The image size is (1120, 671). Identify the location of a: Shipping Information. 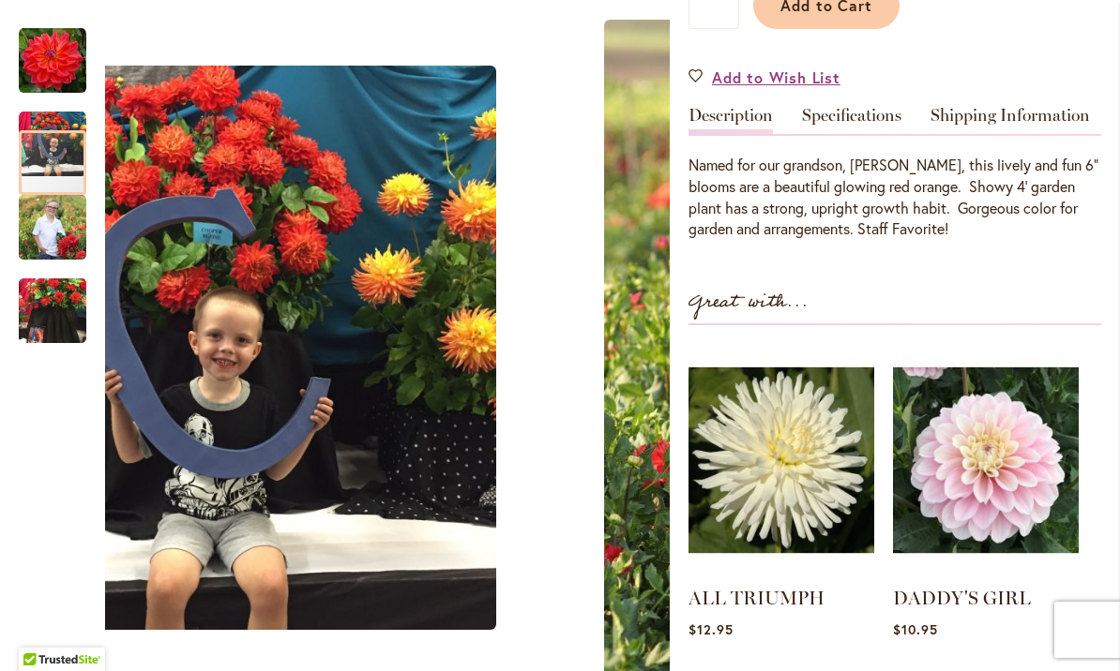
(1010, 120).